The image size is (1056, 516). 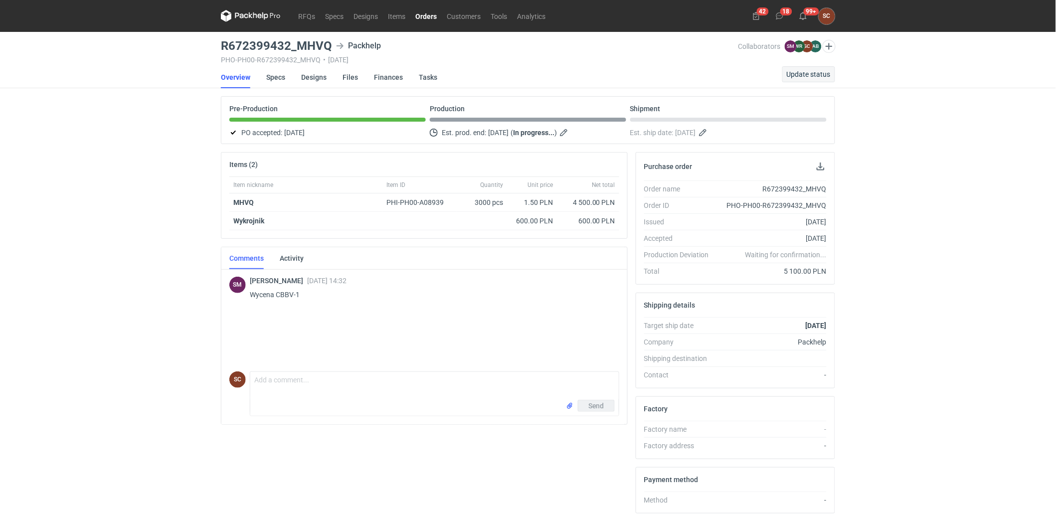 What do you see at coordinates (447, 109) in the screenshot?
I see `p: Production` at bounding box center [447, 109].